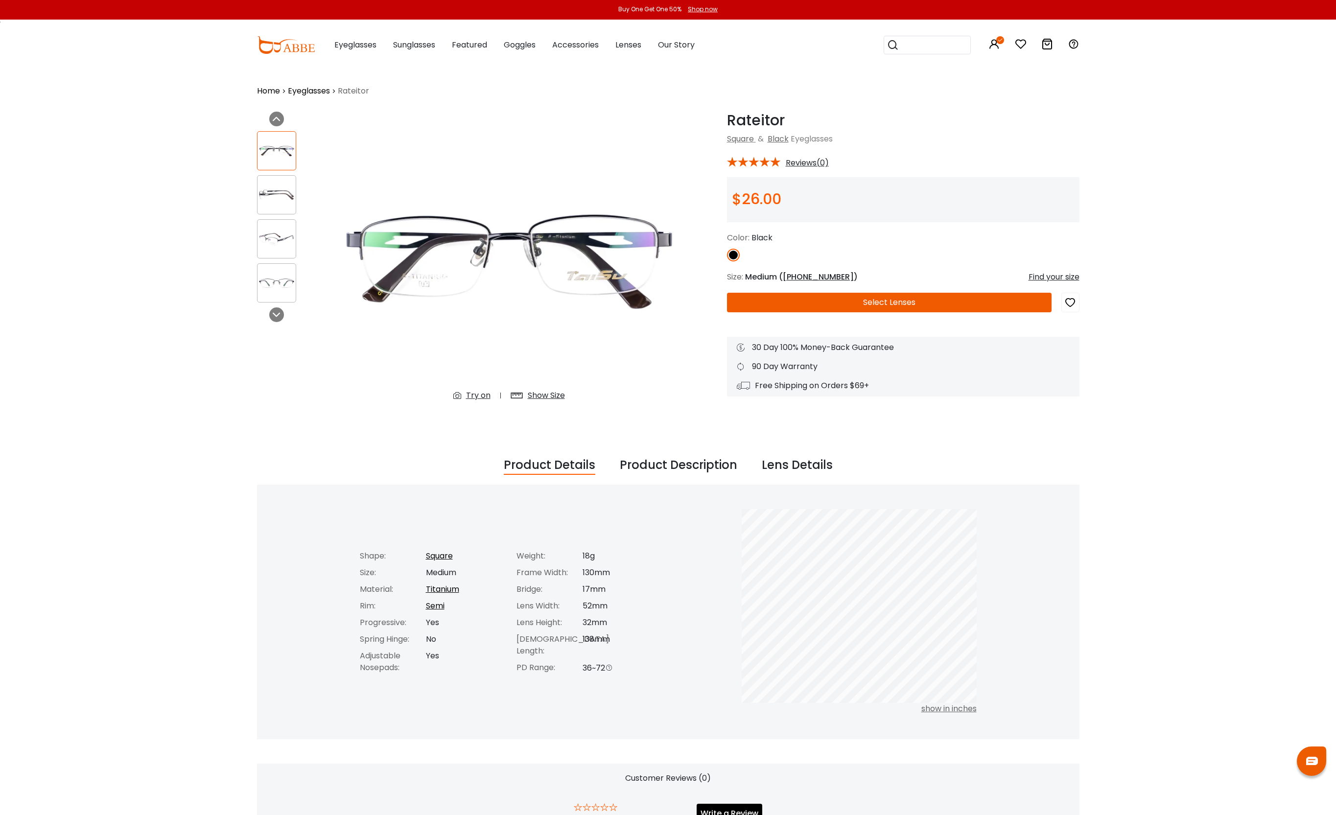 The height and width of the screenshot is (815, 1336). Describe the element at coordinates (469, 45) in the screenshot. I see `span: Featured` at that location.